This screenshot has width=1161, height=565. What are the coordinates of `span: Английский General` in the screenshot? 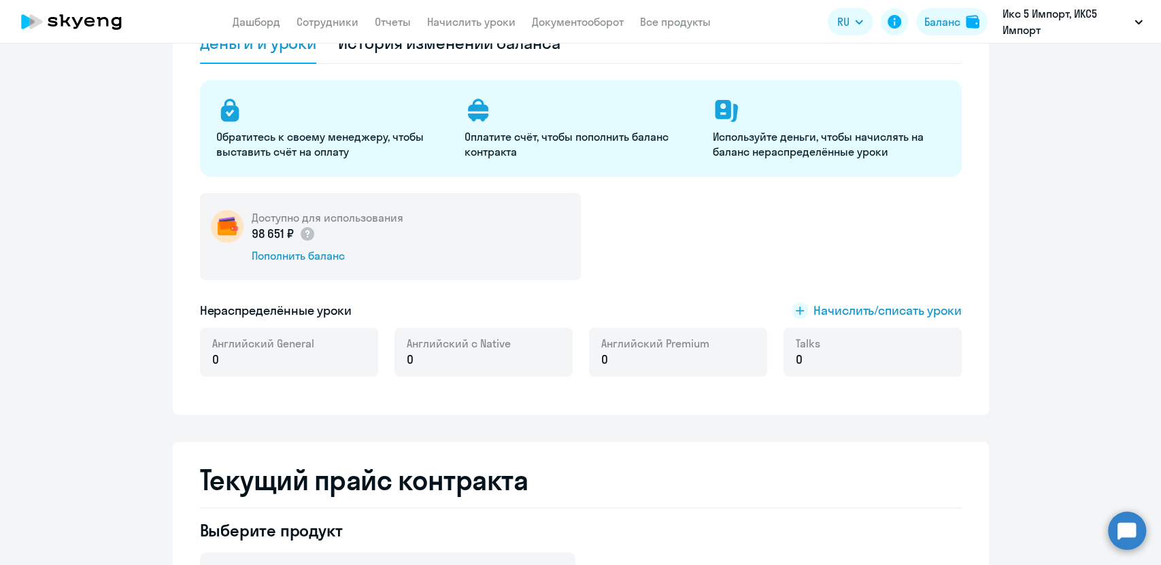 It's located at (263, 344).